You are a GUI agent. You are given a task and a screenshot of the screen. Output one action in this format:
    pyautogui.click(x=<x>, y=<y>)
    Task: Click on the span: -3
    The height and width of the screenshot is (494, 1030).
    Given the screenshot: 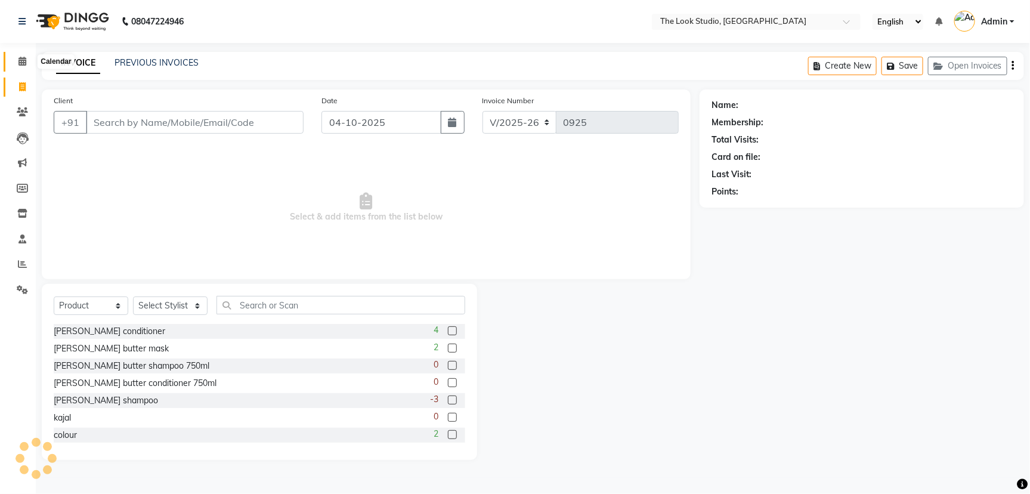 What is the action you would take?
    pyautogui.click(x=434, y=399)
    